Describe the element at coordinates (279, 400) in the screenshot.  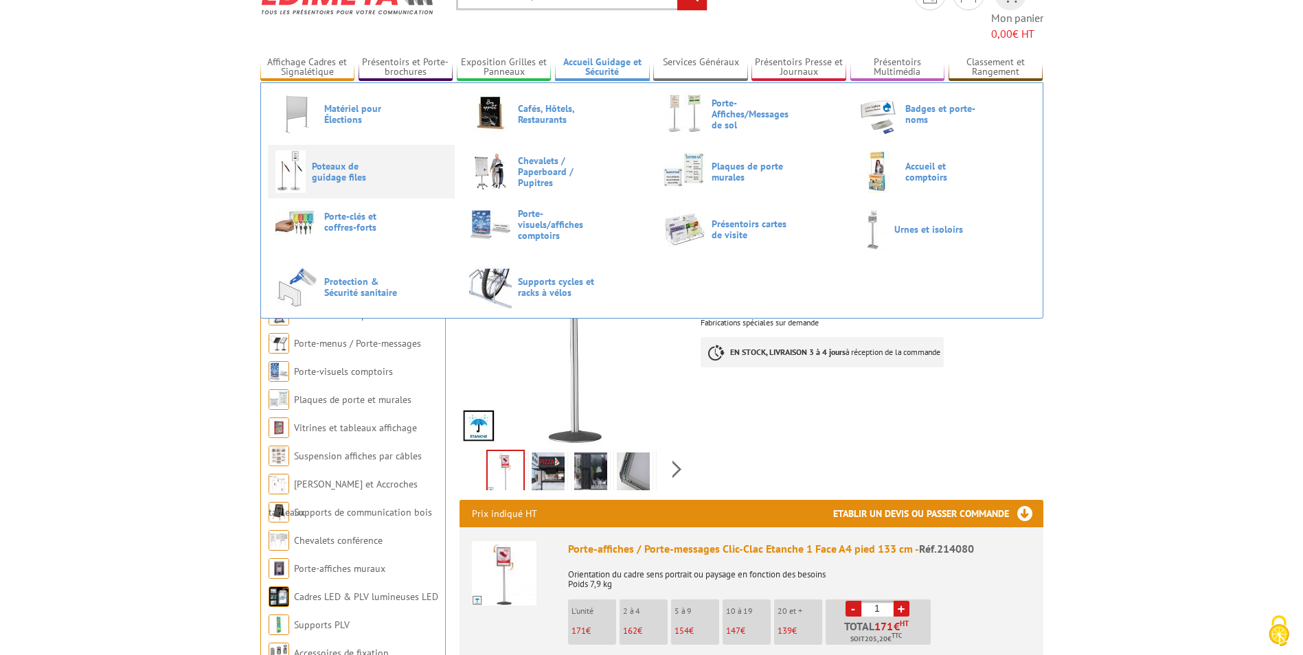
I see `img: Plaques de porte et murales` at that location.